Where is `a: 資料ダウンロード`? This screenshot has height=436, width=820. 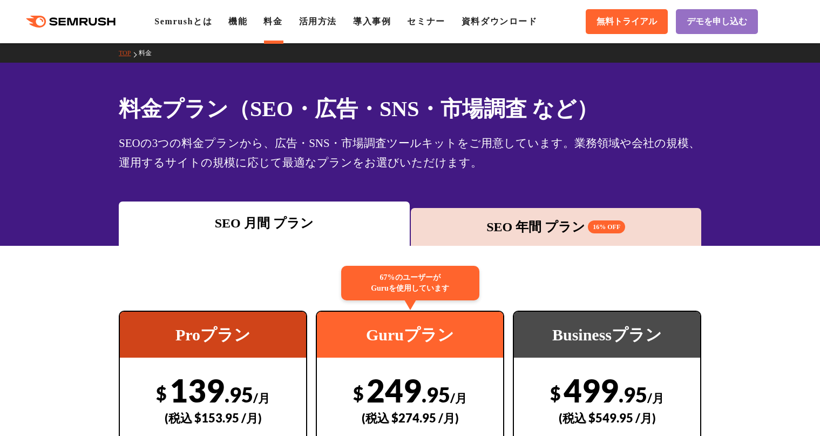 a: 資料ダウンロード is located at coordinates (499, 21).